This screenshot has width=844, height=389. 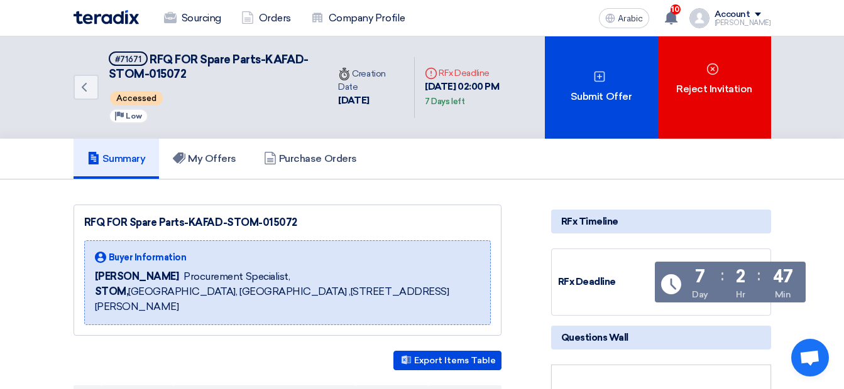 What do you see at coordinates (661, 222) in the screenshot?
I see `div: RFx Timeline` at bounding box center [661, 222].